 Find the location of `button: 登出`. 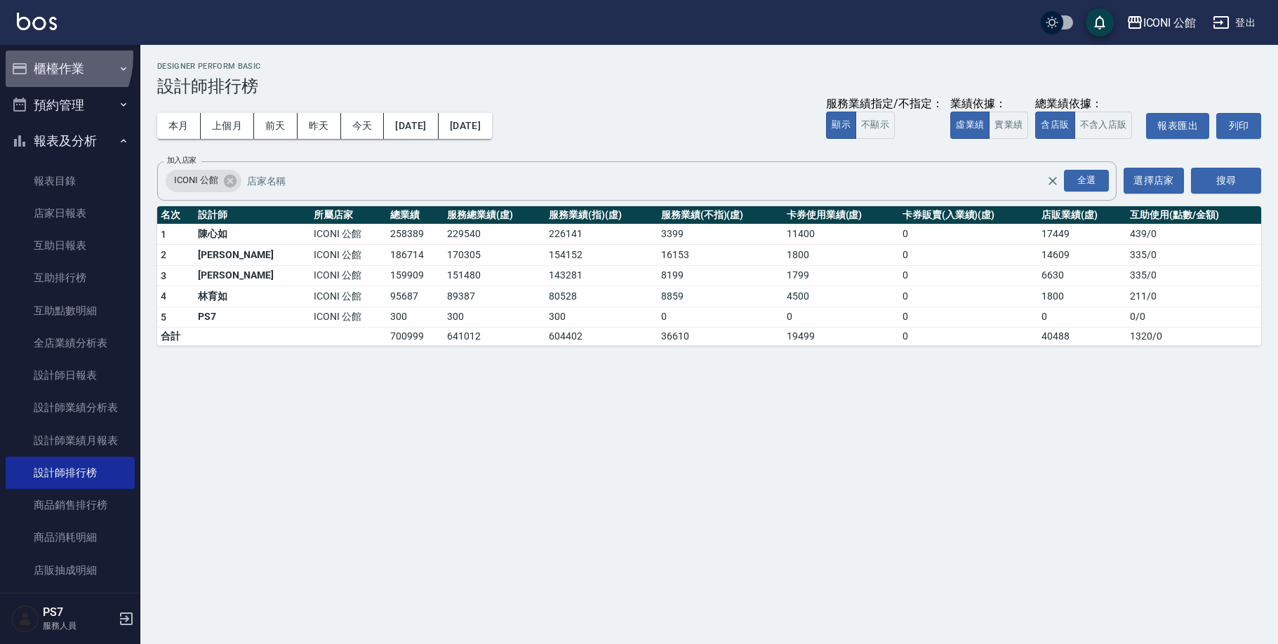

button: 登出 is located at coordinates (1234, 22).